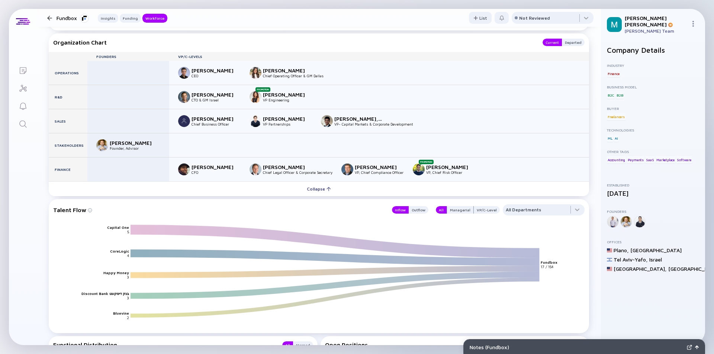 The height and width of the screenshot is (354, 714). Describe the element at coordinates (68, 145) in the screenshot. I see `div: Stakeholders` at that location.